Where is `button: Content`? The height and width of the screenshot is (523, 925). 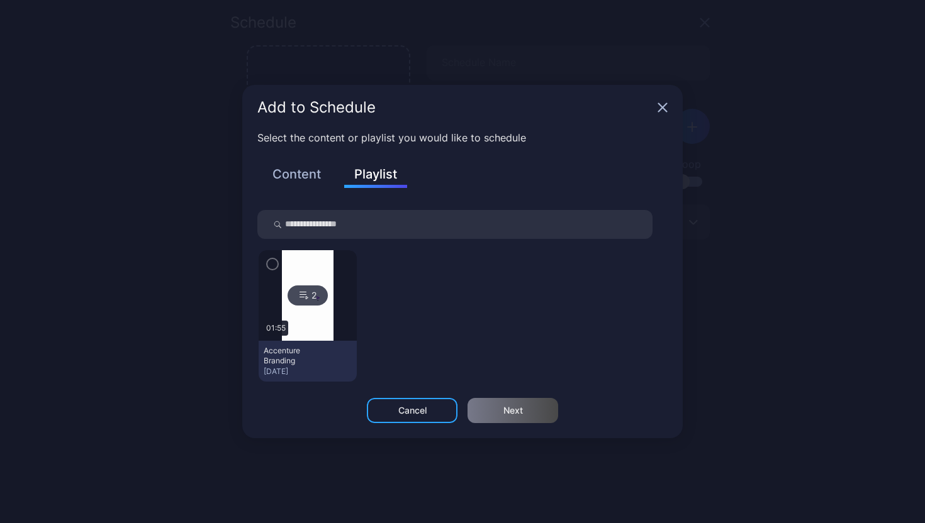 button: Content is located at coordinates (297, 174).